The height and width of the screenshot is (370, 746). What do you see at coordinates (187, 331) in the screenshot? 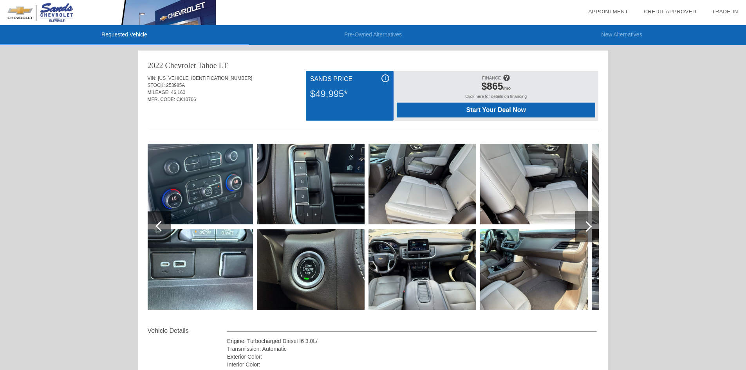
I see `div: Vehicle Details` at bounding box center [187, 331].